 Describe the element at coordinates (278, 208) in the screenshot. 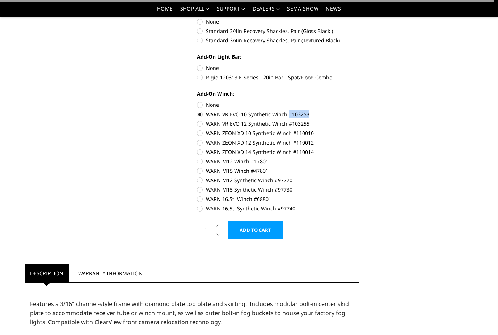

I see `label: WARN 16.5ti Synthetic Winch #97740` at that location.